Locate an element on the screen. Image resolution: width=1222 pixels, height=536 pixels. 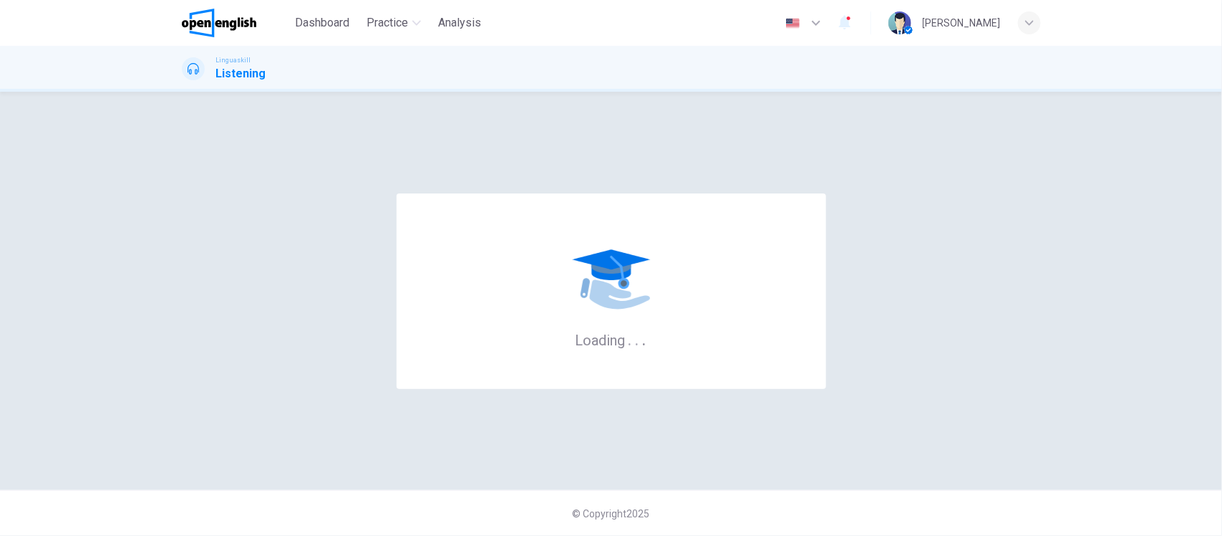
button: Dashboard is located at coordinates (322, 23).